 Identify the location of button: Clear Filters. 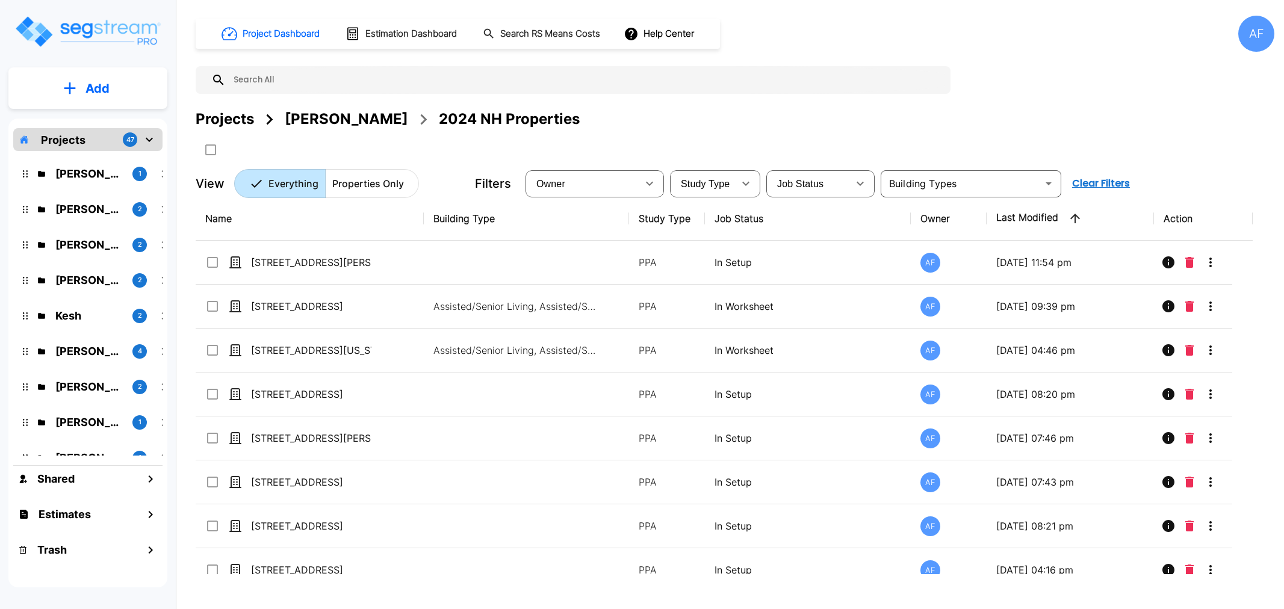
(1101, 184).